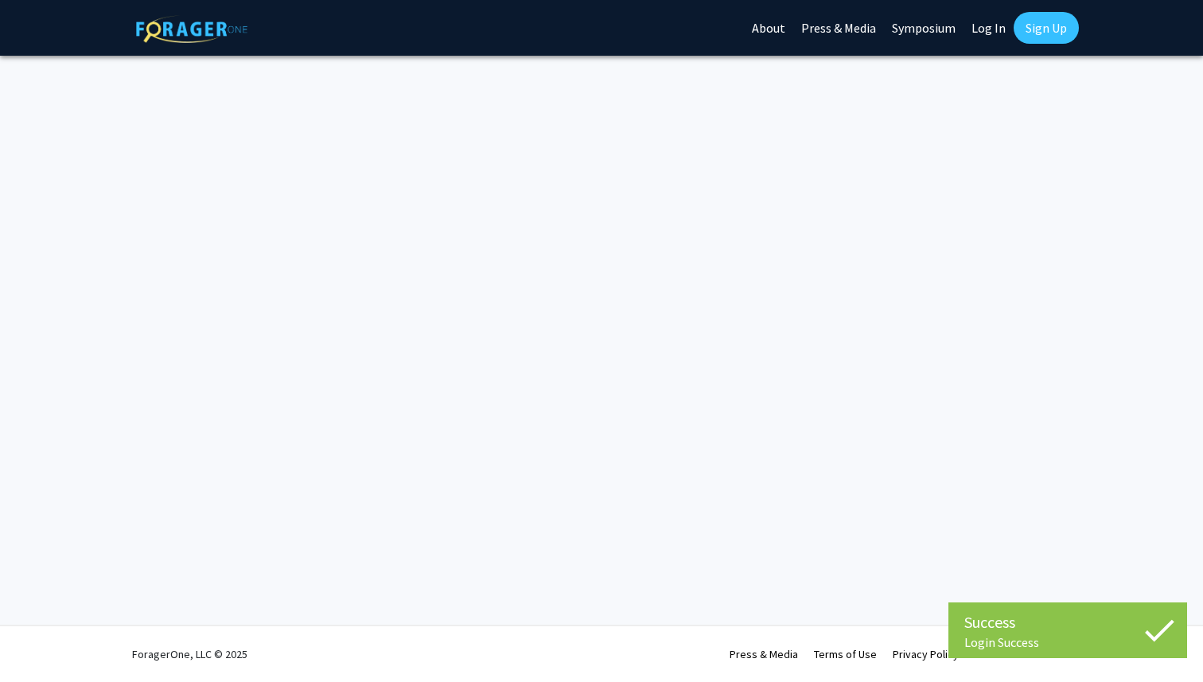  I want to click on div: Success, so click(1068, 622).